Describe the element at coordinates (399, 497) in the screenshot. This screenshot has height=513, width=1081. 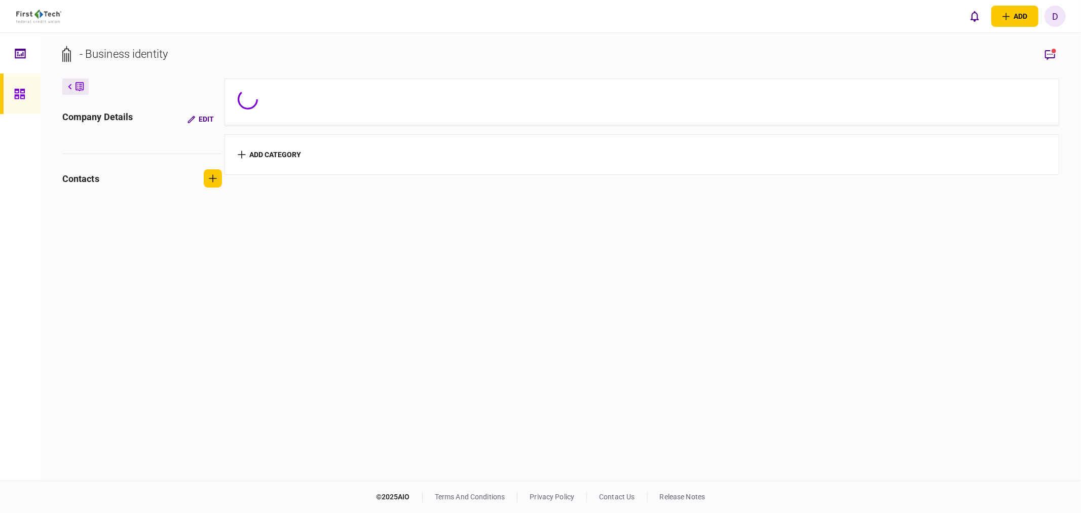
I see `div: © 2025 AIO` at that location.